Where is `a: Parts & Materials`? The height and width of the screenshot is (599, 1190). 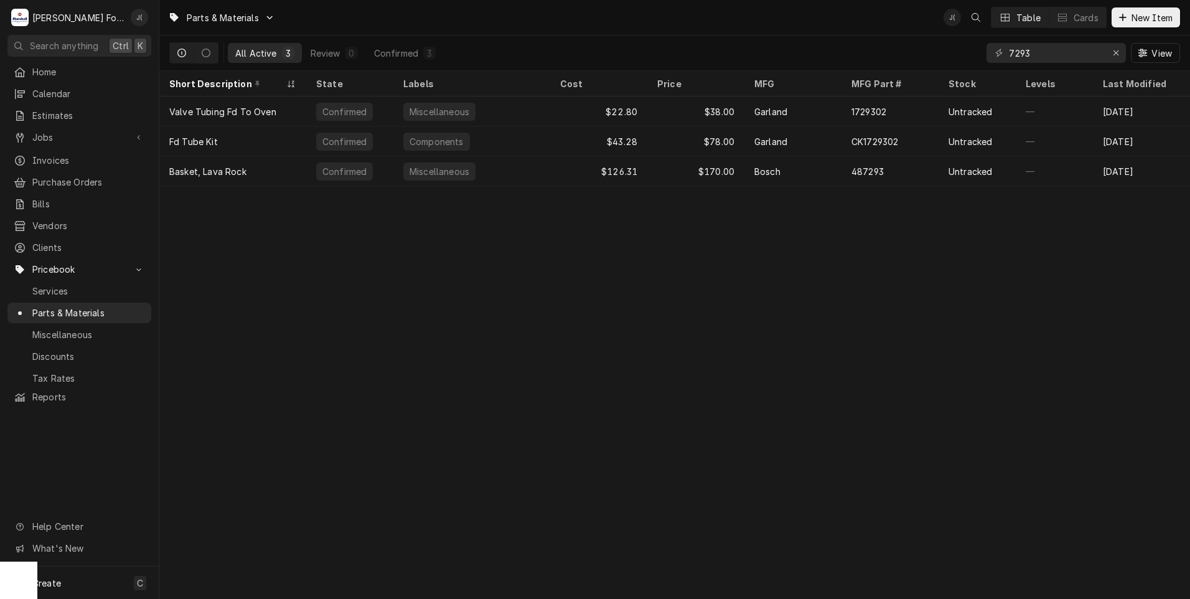
a: Parts & Materials is located at coordinates (79, 313).